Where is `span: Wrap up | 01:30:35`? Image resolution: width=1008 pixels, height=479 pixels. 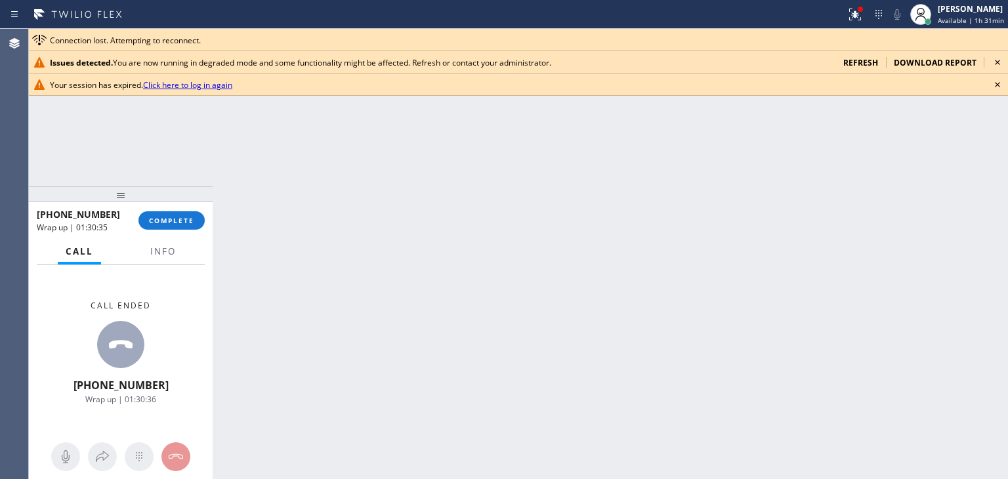 span: Wrap up | 01:30:35 is located at coordinates (72, 227).